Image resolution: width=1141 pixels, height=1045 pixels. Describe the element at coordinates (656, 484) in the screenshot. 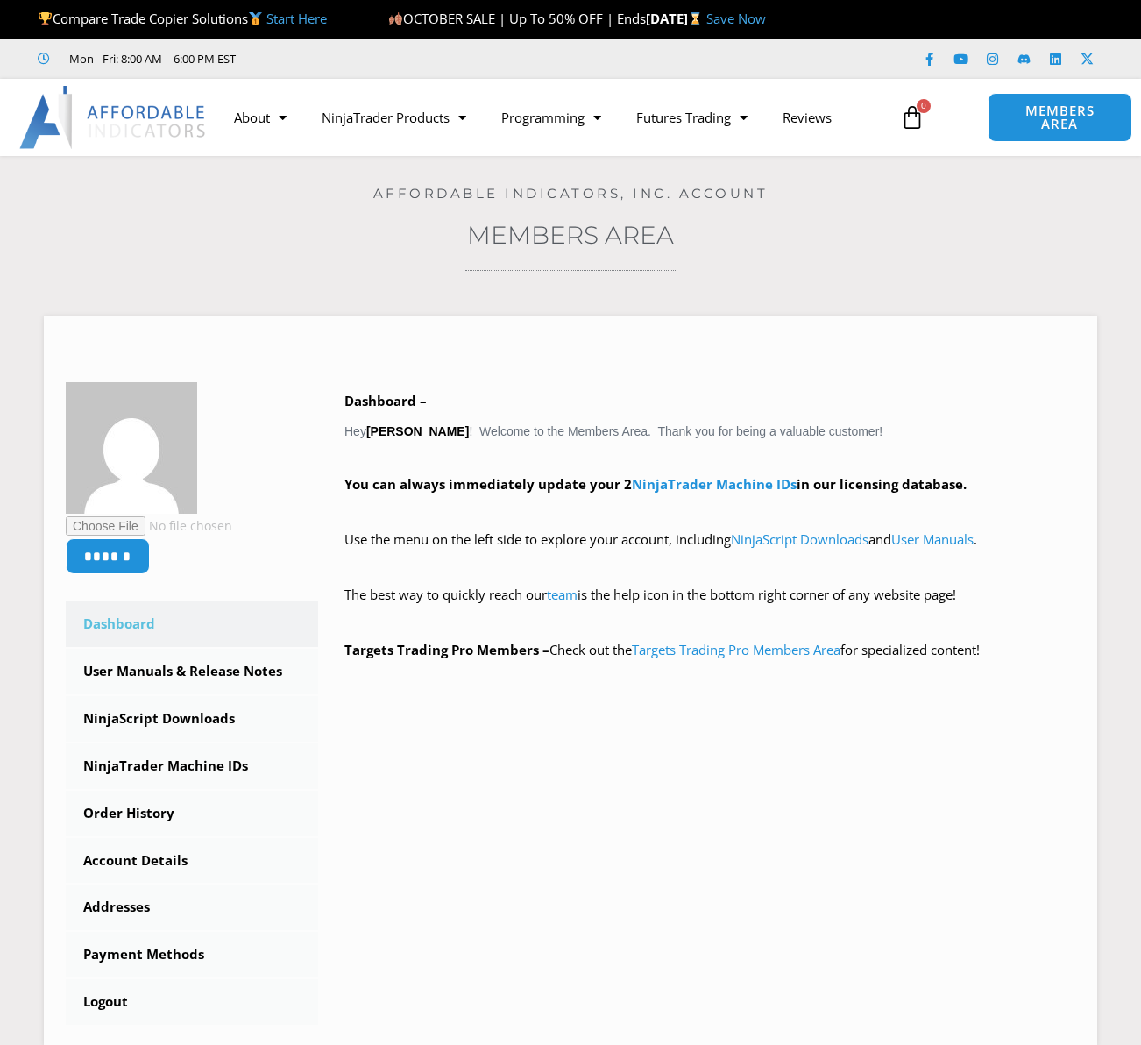

I see `strong: You can always immediately update your 2 in our licensing database.` at that location.